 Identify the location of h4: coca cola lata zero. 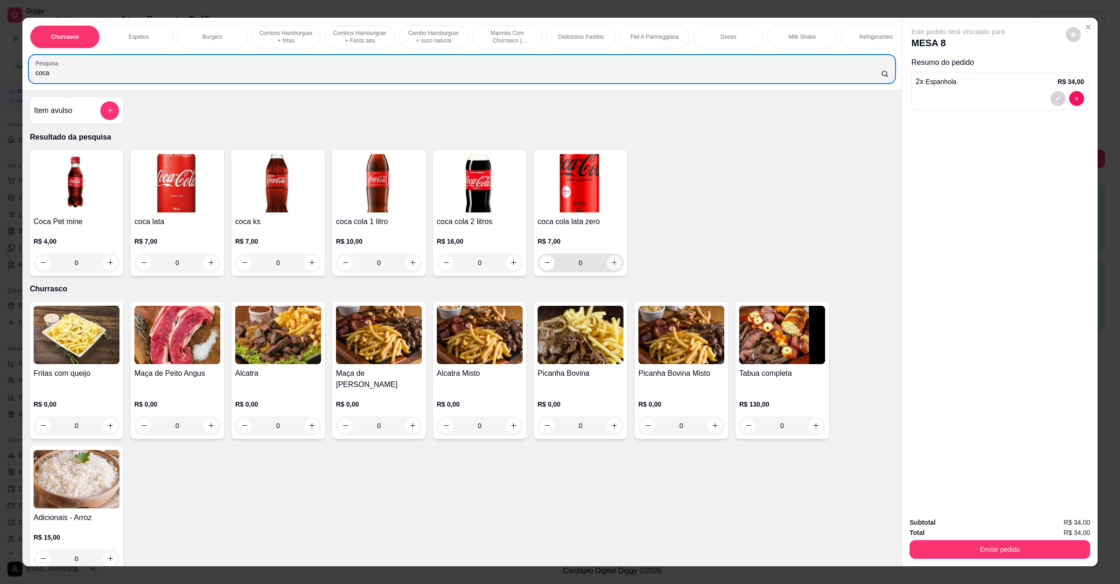
(580, 222).